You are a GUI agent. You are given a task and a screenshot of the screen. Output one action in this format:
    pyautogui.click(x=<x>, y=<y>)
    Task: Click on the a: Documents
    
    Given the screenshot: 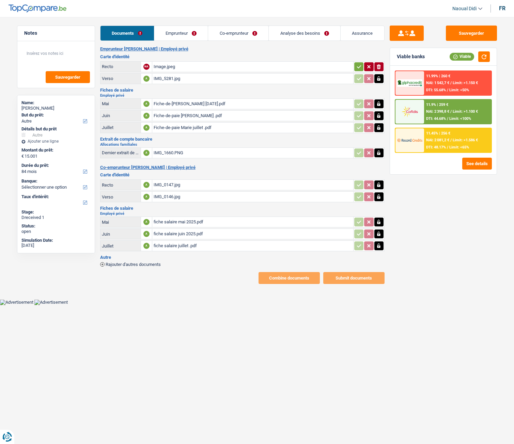 What is the action you would take?
    pyautogui.click(x=127, y=33)
    